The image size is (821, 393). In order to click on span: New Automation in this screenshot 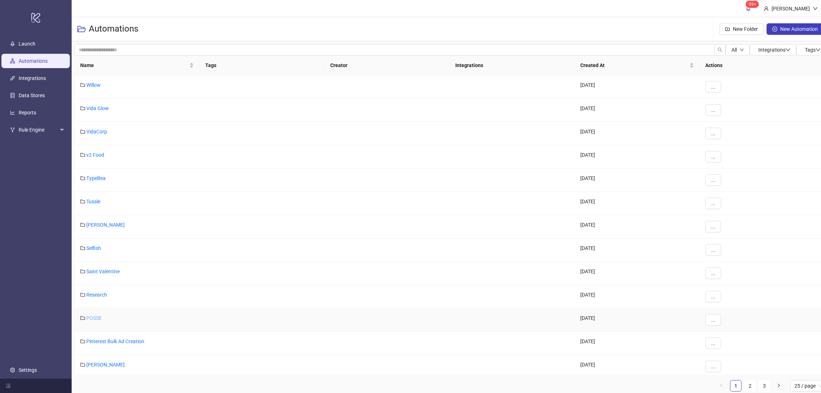, I will do `click(799, 29)`.